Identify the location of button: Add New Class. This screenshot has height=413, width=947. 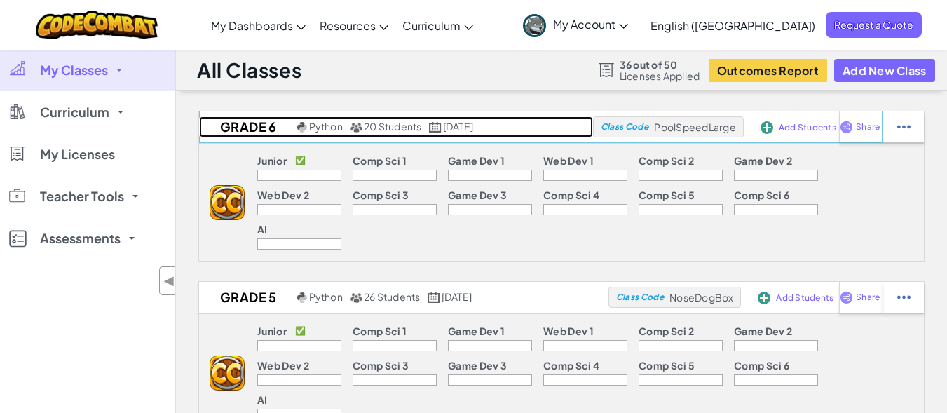
(884, 70).